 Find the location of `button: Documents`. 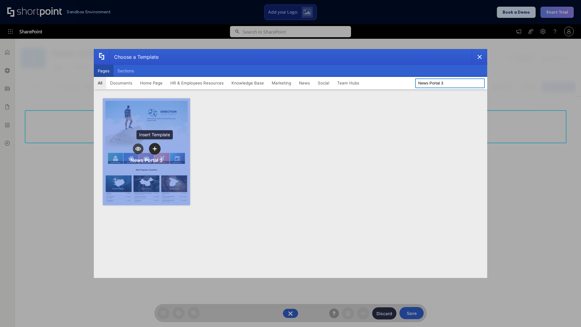

button: Documents is located at coordinates (121, 83).